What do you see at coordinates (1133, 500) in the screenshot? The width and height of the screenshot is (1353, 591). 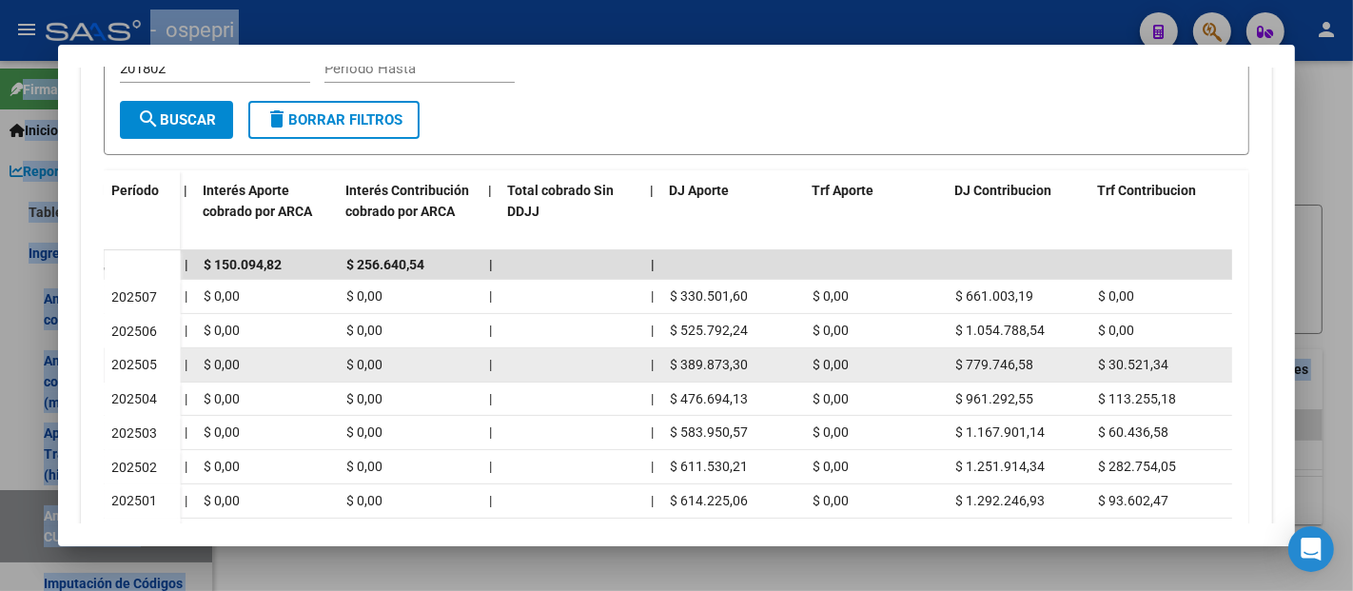 I see `span: $ 93.602,47` at bounding box center [1133, 500].